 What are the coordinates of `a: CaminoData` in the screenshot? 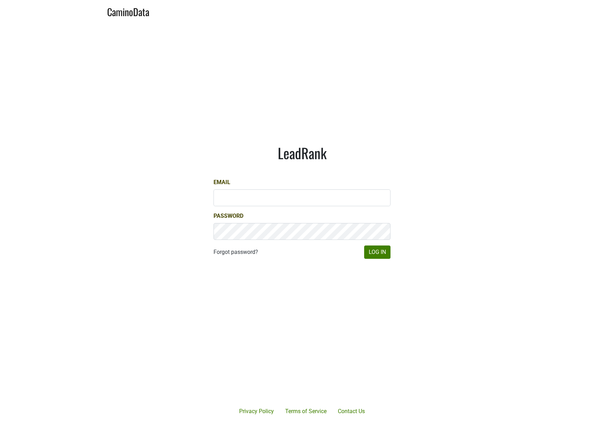 It's located at (128, 11).